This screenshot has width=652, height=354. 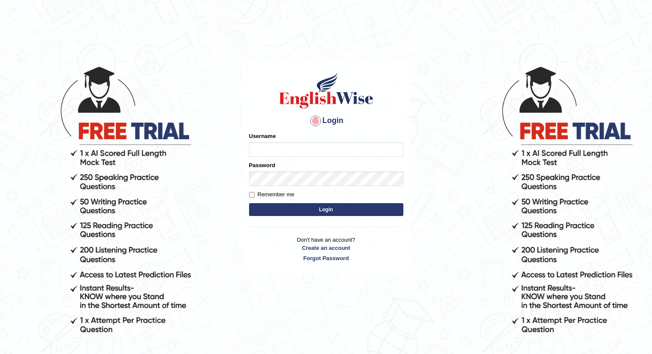 What do you see at coordinates (326, 249) in the screenshot?
I see `p: Don't have an account?` at bounding box center [326, 249].